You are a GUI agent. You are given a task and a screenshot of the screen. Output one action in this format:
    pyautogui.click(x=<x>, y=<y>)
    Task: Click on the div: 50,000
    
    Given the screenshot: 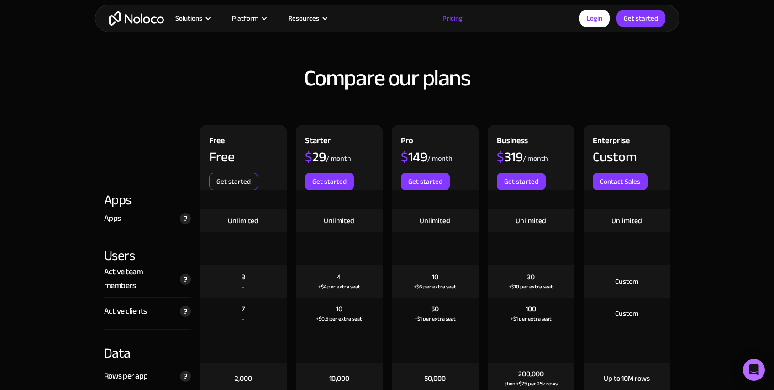 What is the action you would take?
    pyautogui.click(x=435, y=378)
    